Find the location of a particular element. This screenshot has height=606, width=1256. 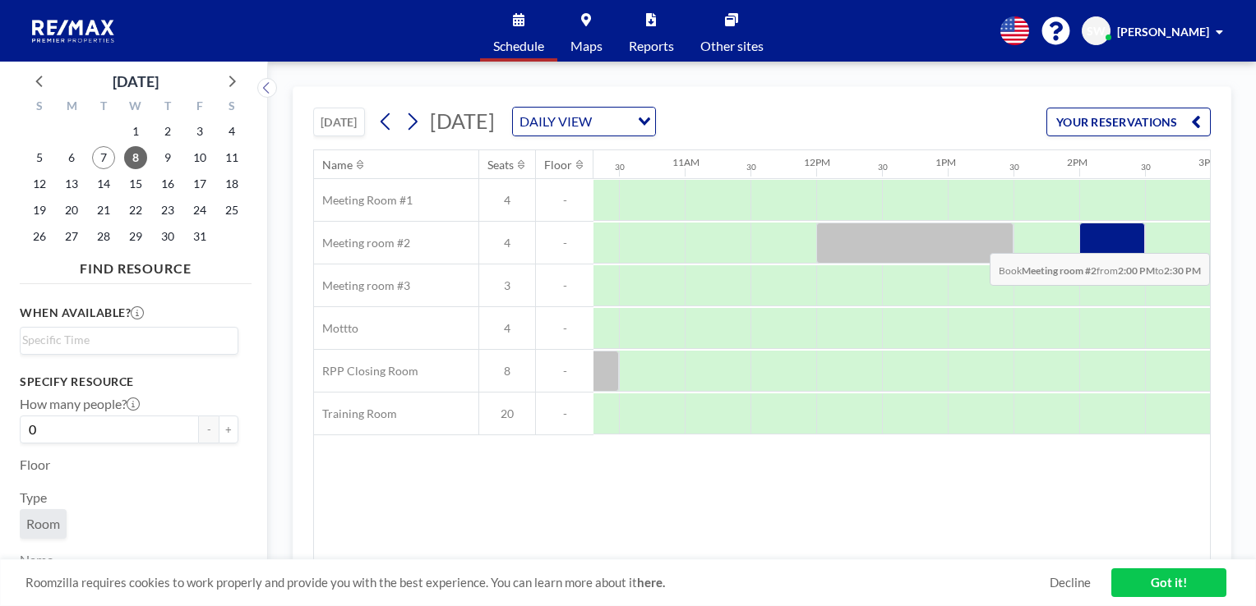

span: Meeting room #2 is located at coordinates (362, 243).